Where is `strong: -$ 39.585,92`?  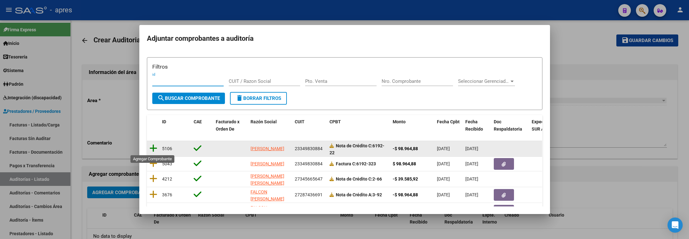
strong: -$ 39.585,92 is located at coordinates (405, 179).